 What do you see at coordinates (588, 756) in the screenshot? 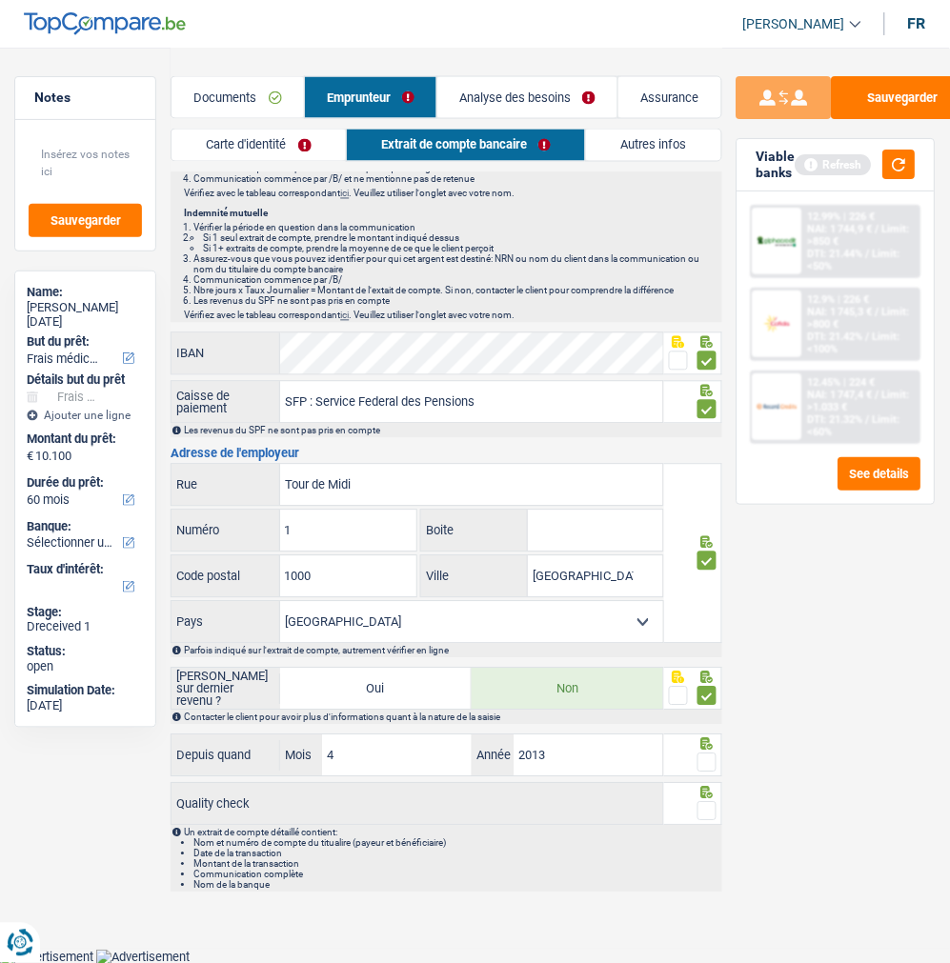
I see `input: AAAA` at bounding box center [588, 756].